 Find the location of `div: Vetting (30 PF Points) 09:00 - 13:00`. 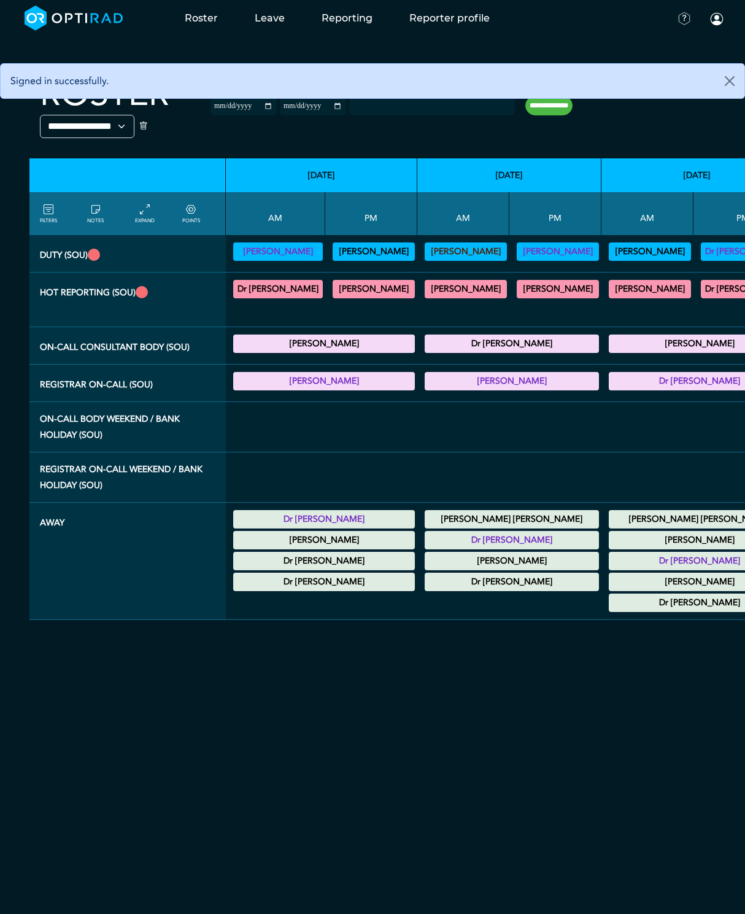

div: Vetting (30 PF Points) 09:00 - 13:00 is located at coordinates (650, 252).